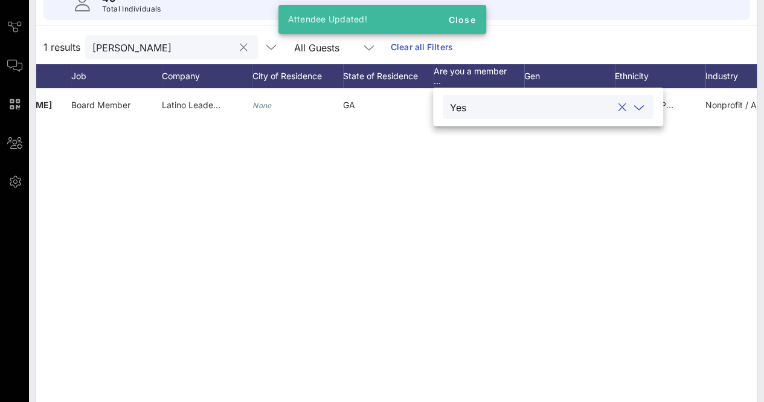 This screenshot has height=402, width=764. I want to click on span: Attendee Updated!, so click(327, 19).